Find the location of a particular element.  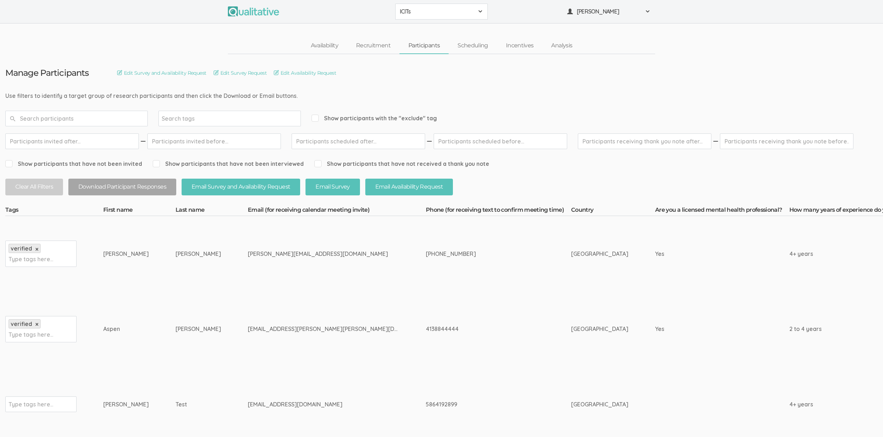

input: Search tags is located at coordinates (184, 119).